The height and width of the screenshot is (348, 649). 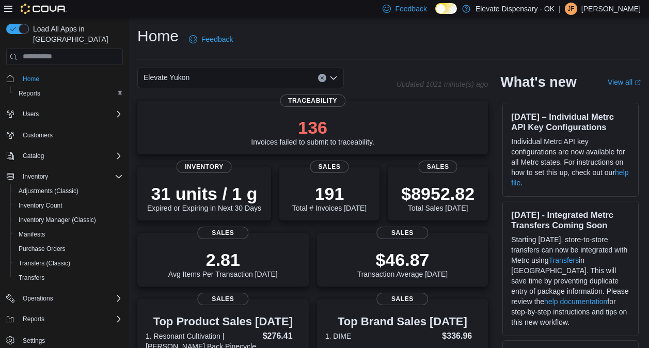 I want to click on svg: External link, so click(x=638, y=83).